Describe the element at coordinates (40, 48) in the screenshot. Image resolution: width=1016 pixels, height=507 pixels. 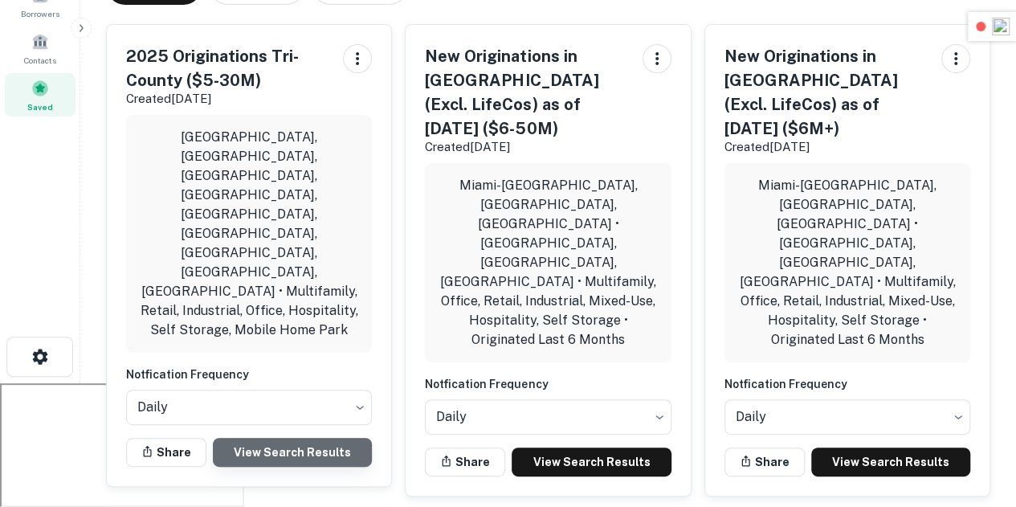
I see `div: Contacts` at that location.